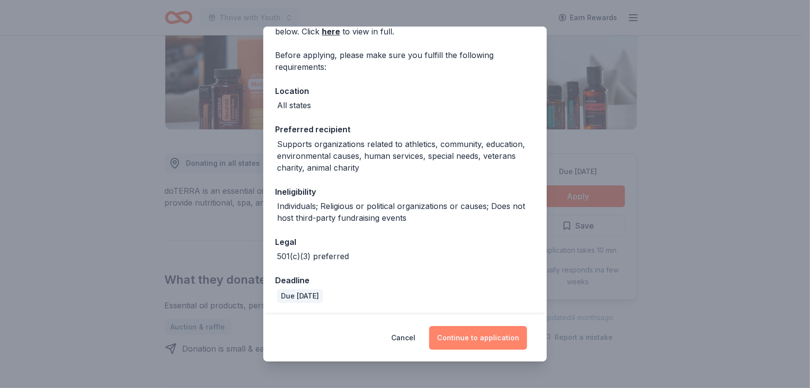 The image size is (810, 388). I want to click on div: Legal, so click(405, 242).